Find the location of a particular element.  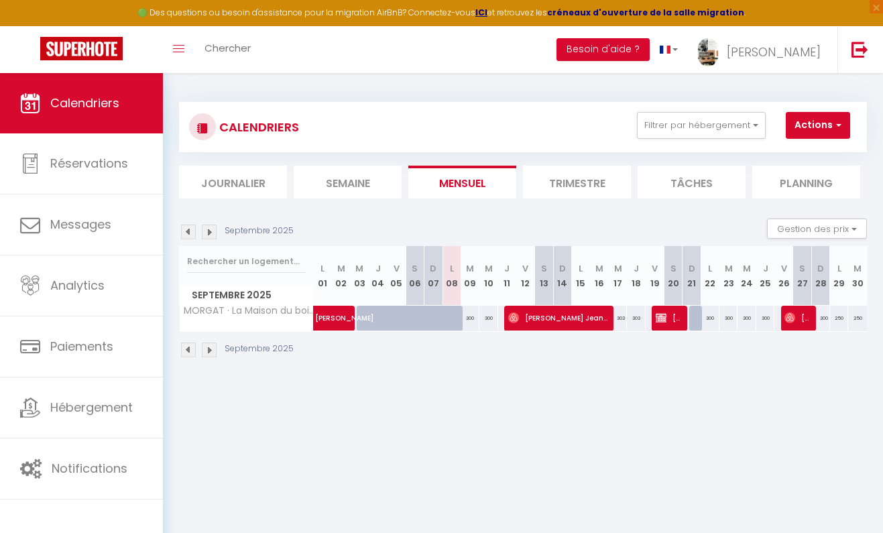

span: Paiements is located at coordinates (82, 346).